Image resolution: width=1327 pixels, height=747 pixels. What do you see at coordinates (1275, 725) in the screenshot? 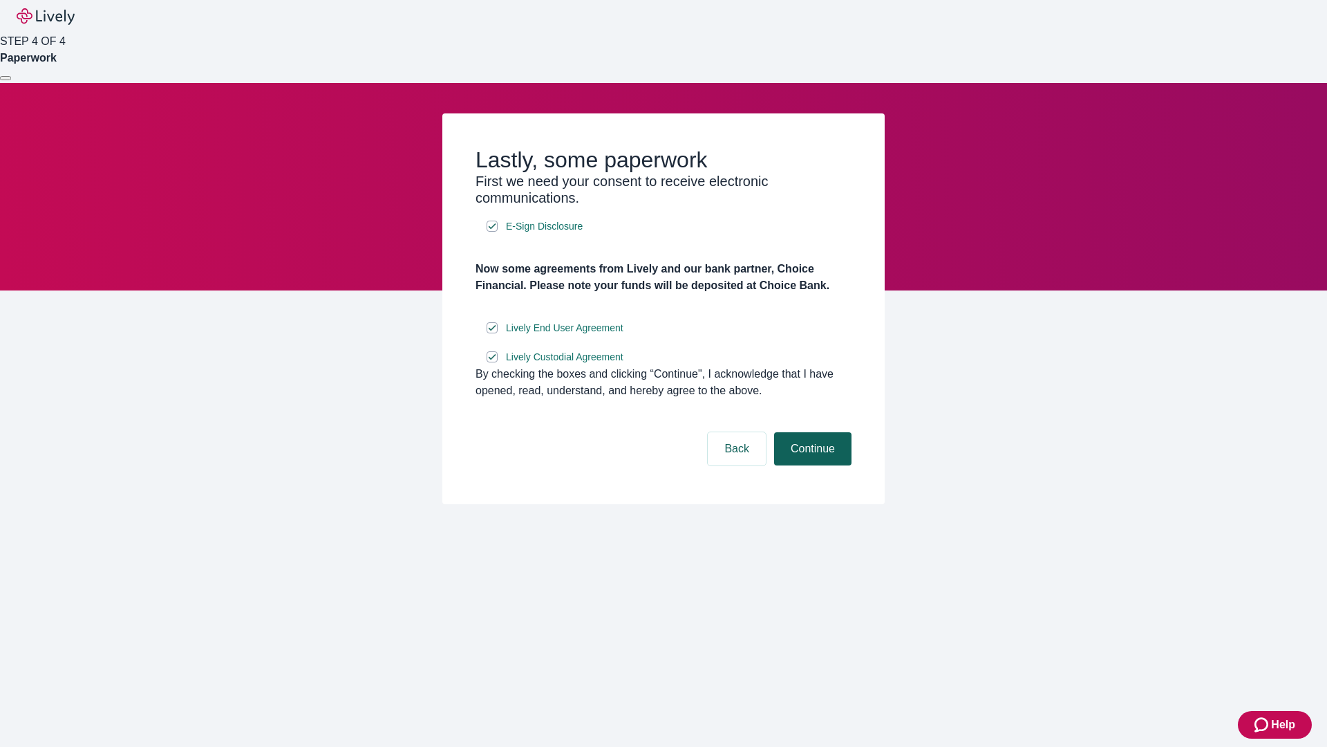
I see `button: Zendesk support iconHelp` at bounding box center [1275, 725].